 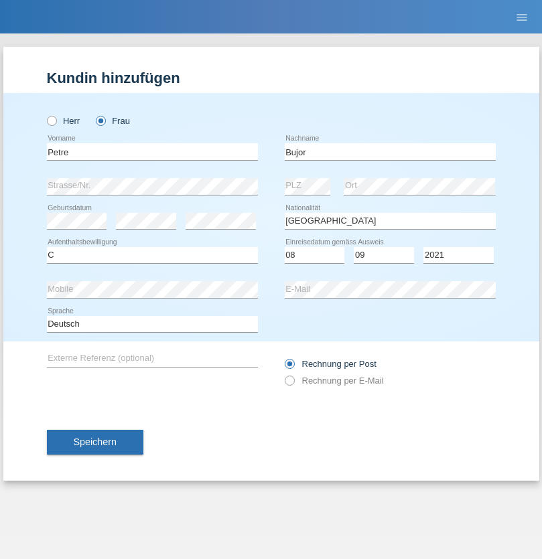 What do you see at coordinates (100, 120) in the screenshot?
I see `input: Frau` at bounding box center [100, 120].